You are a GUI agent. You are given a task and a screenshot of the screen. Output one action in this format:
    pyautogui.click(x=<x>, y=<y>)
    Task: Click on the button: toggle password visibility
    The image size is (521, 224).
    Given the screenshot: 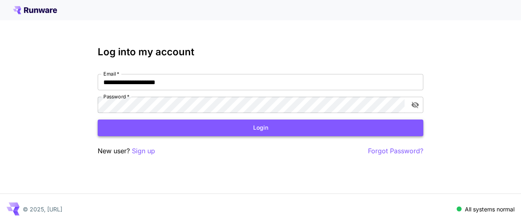 What is the action you would take?
    pyautogui.click(x=415, y=105)
    